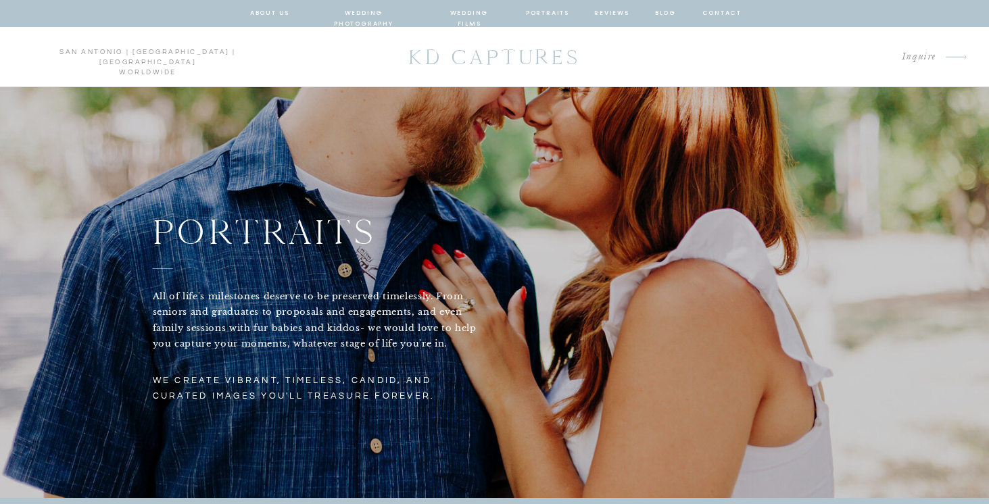  What do you see at coordinates (364, 14) in the screenshot?
I see `nav: wedding photography` at bounding box center [364, 14].